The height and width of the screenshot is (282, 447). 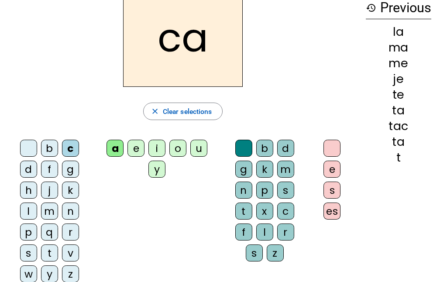 I want to click on div: es, so click(x=332, y=211).